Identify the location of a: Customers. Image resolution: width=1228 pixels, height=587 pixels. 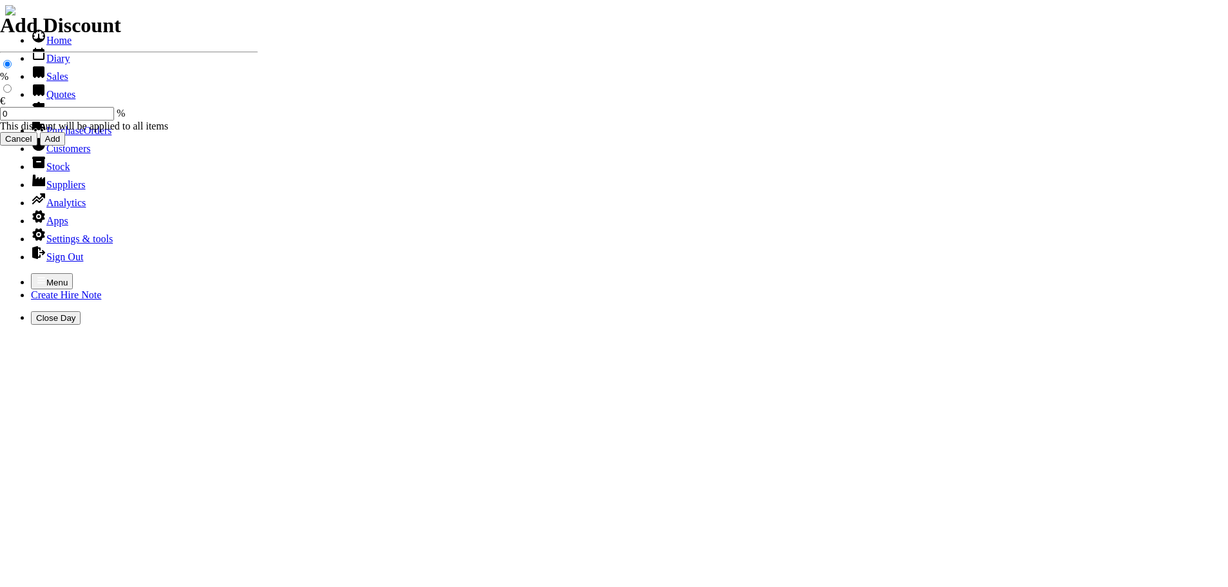
(61, 148).